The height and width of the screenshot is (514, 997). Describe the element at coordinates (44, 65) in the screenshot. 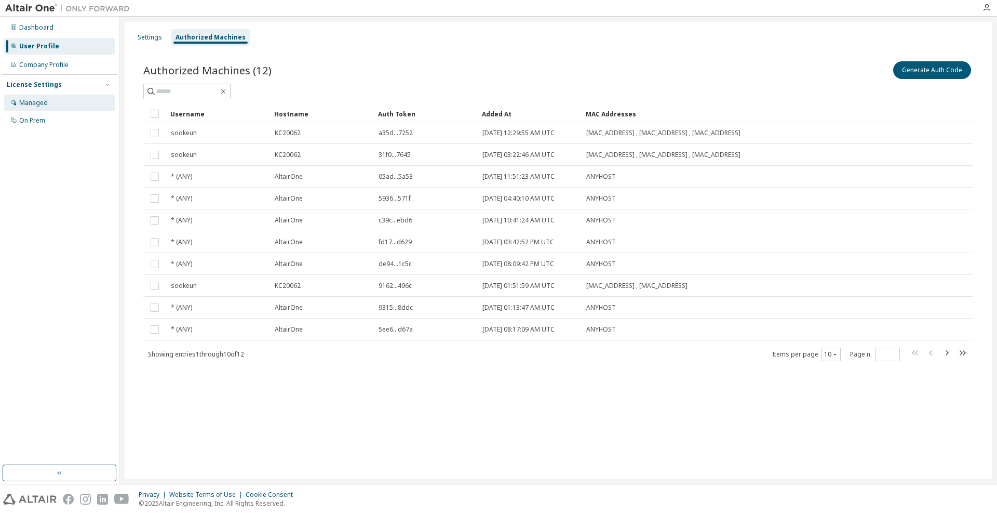

I see `div: Company Profile` at that location.